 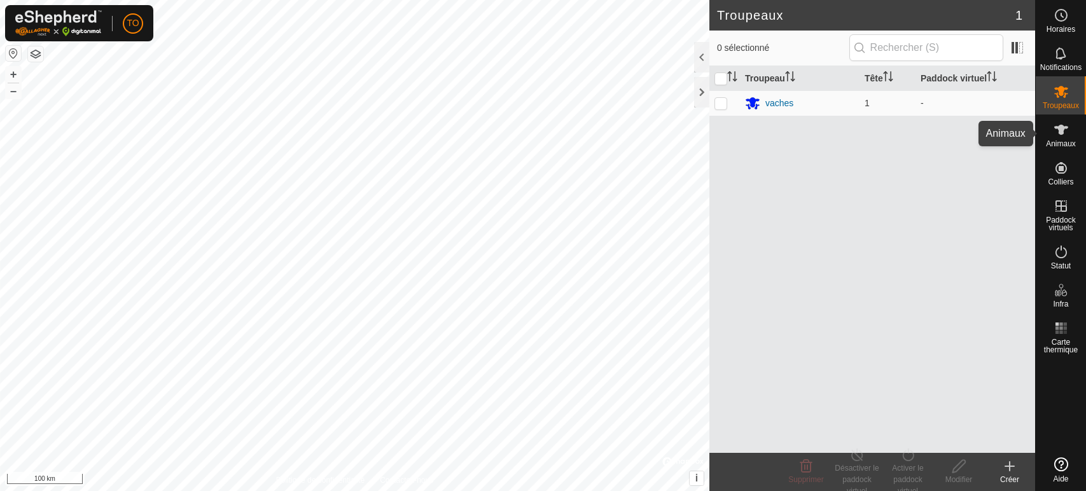 What do you see at coordinates (132, 23) in the screenshot?
I see `span: TO` at bounding box center [132, 23].